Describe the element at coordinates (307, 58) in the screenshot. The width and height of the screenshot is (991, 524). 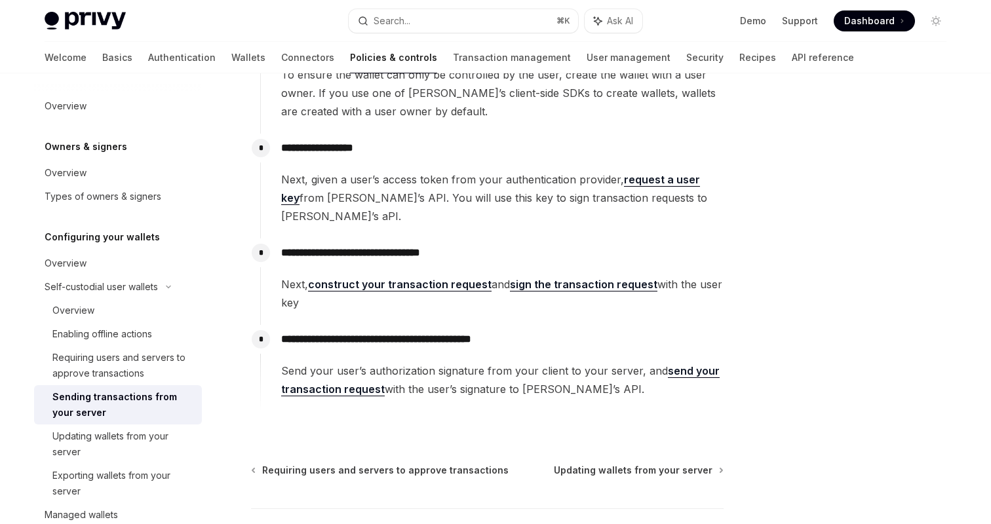
I see `a: Connectors` at that location.